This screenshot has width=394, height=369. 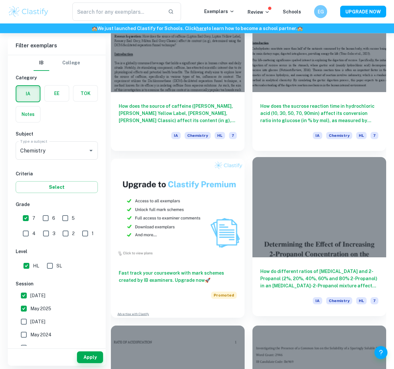 I want to click on a: Advertise with Clastify, so click(x=133, y=314).